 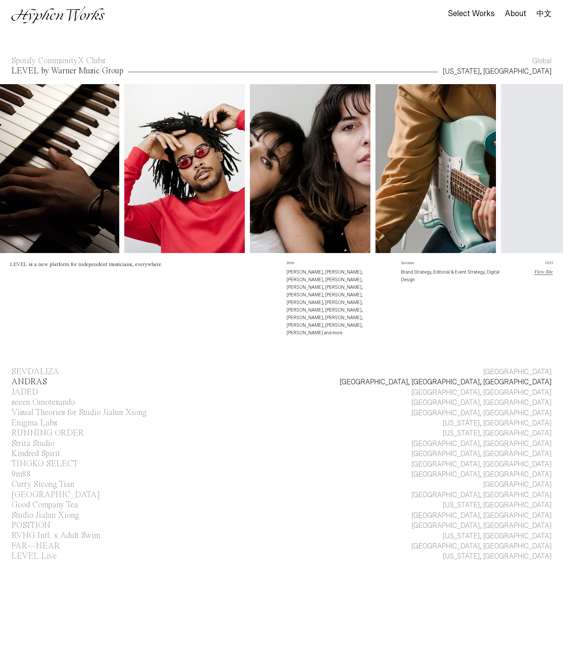 What do you see at coordinates (79, 412) in the screenshot?
I see `div: Visual Theories for Studio Jialun Xiong` at bounding box center [79, 412].